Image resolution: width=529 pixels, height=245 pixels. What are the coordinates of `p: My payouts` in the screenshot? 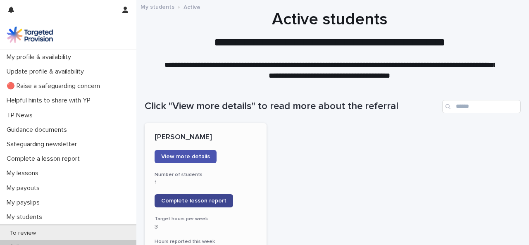 It's located at (25, 188).